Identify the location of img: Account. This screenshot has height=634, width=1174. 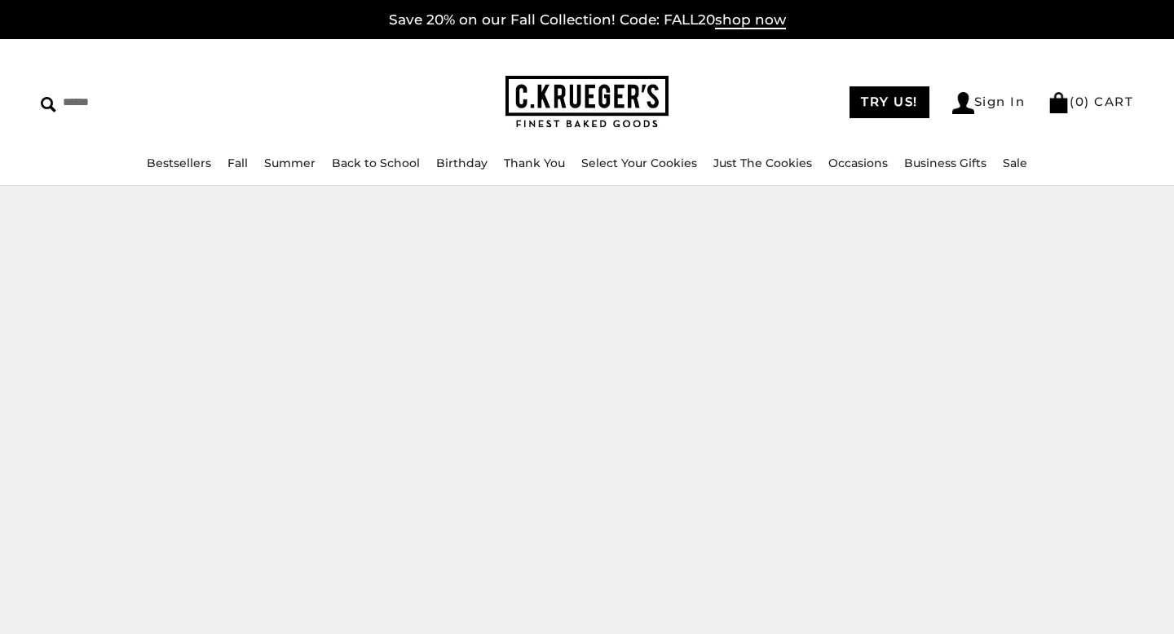
(963, 103).